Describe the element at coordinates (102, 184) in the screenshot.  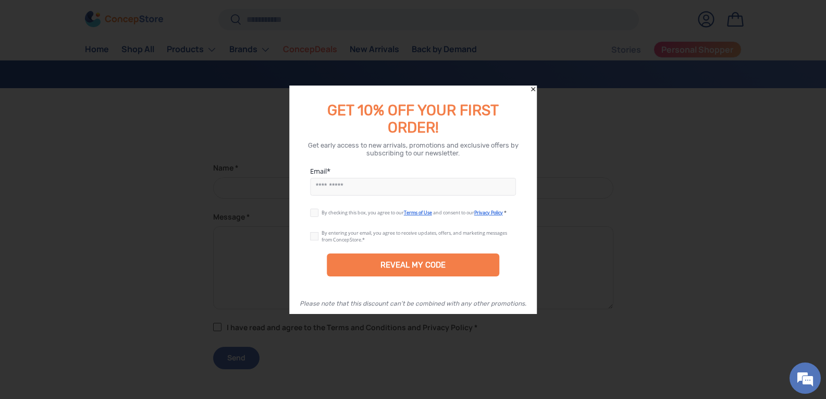
I see `span: We're online!` at that location.